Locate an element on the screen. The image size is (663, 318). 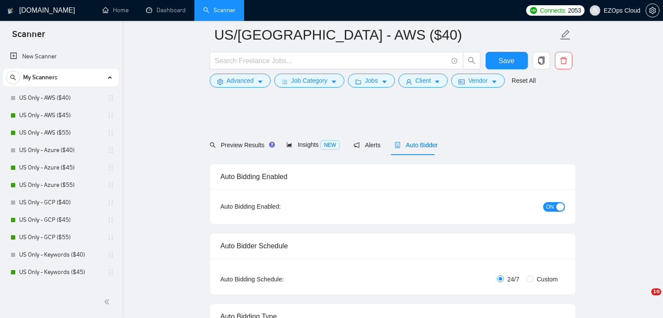
span: idcard is located at coordinates (462, 82).